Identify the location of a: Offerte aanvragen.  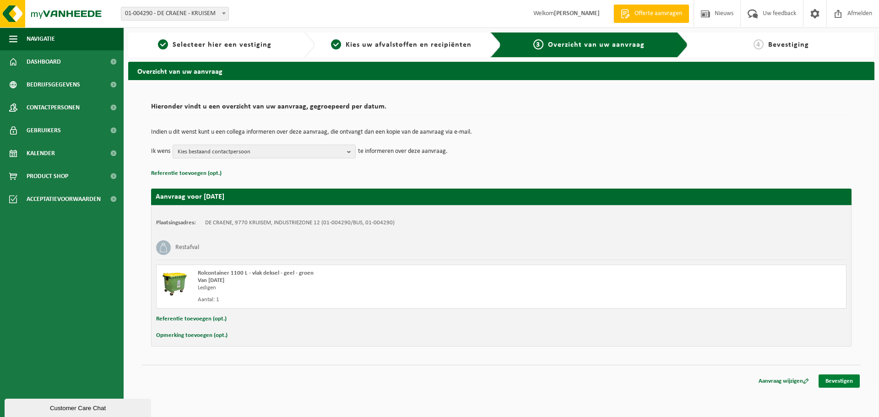
(651, 14).